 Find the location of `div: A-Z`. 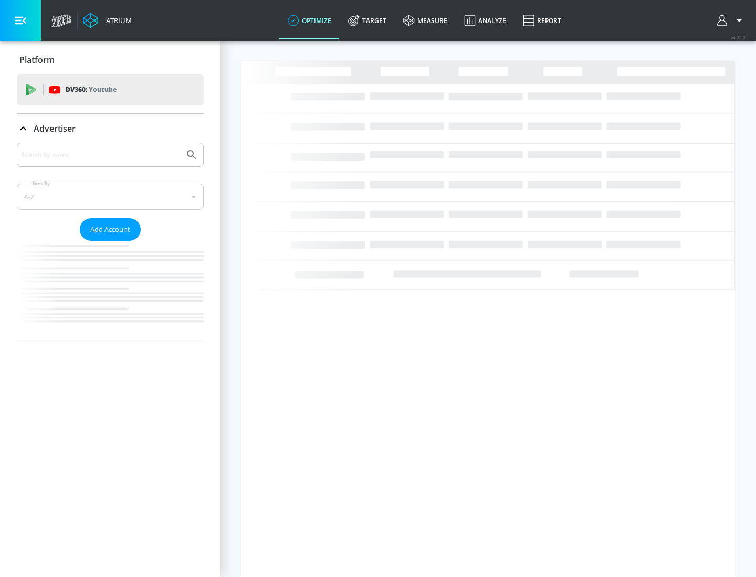

div: A-Z is located at coordinates (110, 197).